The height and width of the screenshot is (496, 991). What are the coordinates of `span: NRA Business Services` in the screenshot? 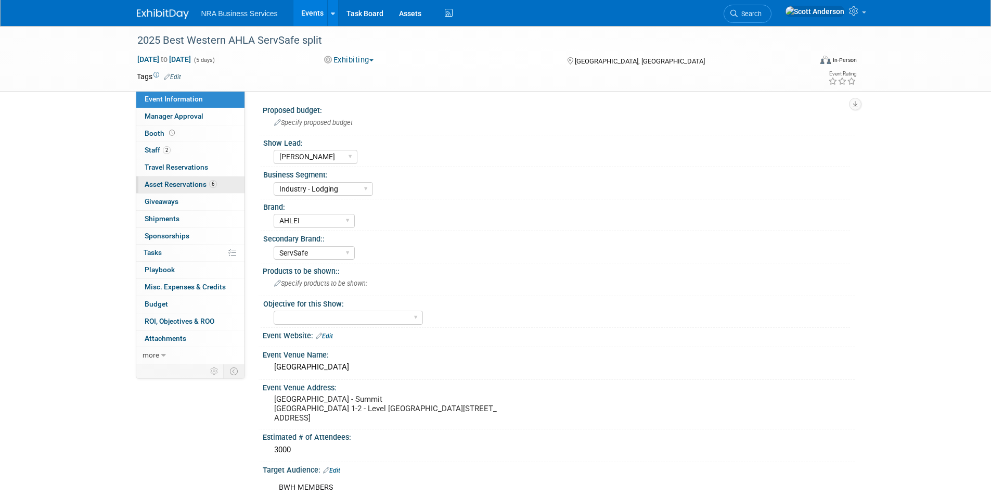 It's located at (239, 14).